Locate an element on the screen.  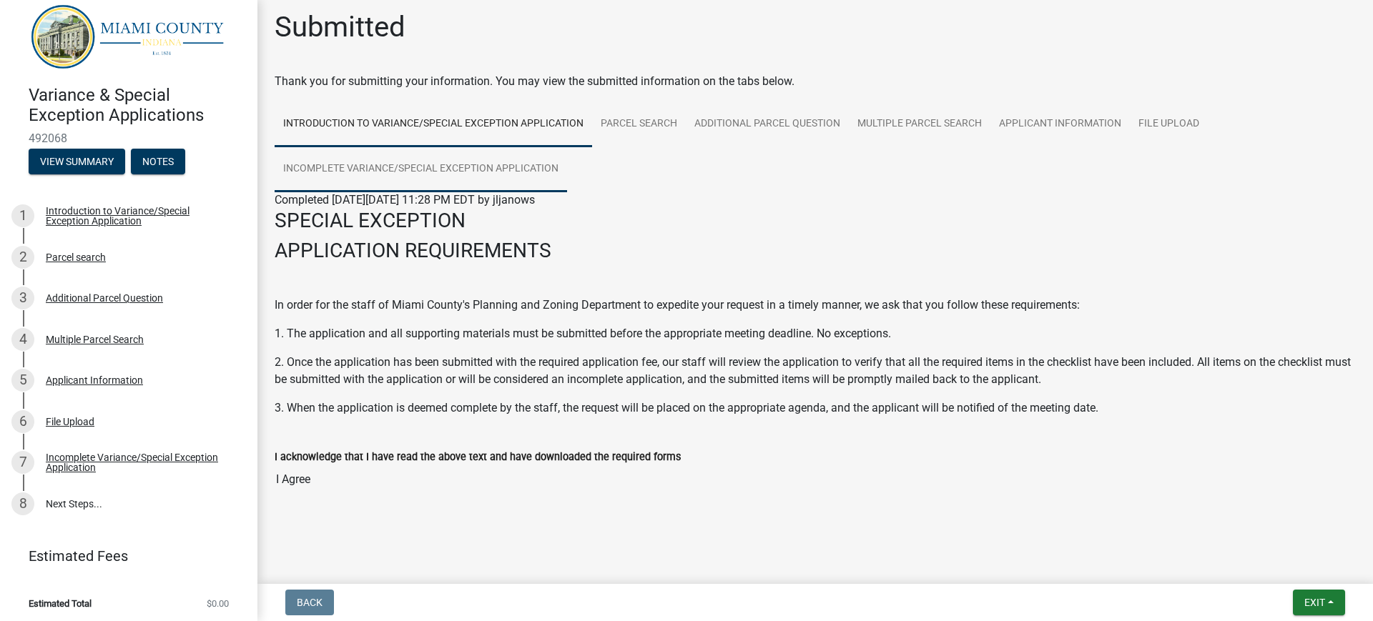
h3: APPLICATION REQUIREMENTS is located at coordinates (815, 251).